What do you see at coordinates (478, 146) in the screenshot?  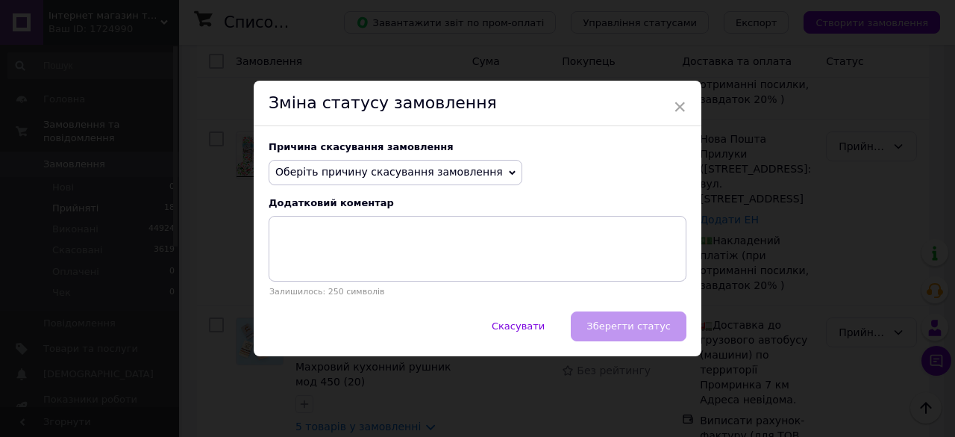 I see `div: Причина скасування замовлення` at bounding box center [478, 146].